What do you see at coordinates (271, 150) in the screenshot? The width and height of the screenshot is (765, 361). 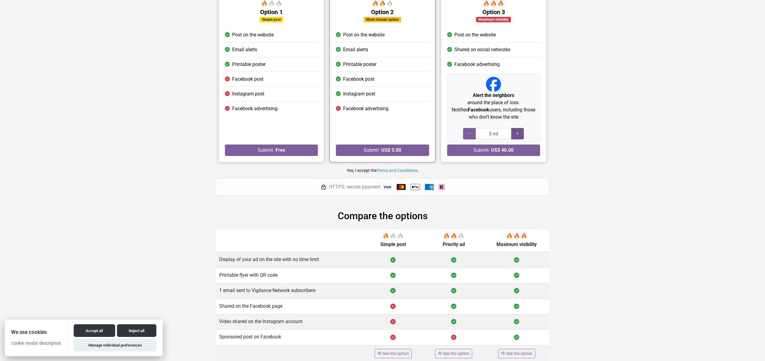 I see `button: Submit ·Free` at bounding box center [271, 150].